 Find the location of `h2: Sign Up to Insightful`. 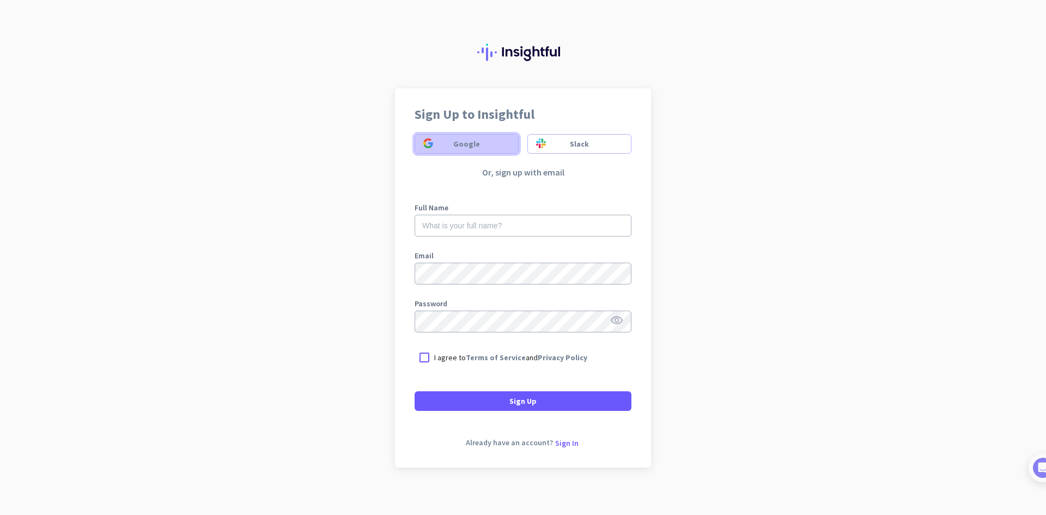

h2: Sign Up to Insightful is located at coordinates (523, 114).